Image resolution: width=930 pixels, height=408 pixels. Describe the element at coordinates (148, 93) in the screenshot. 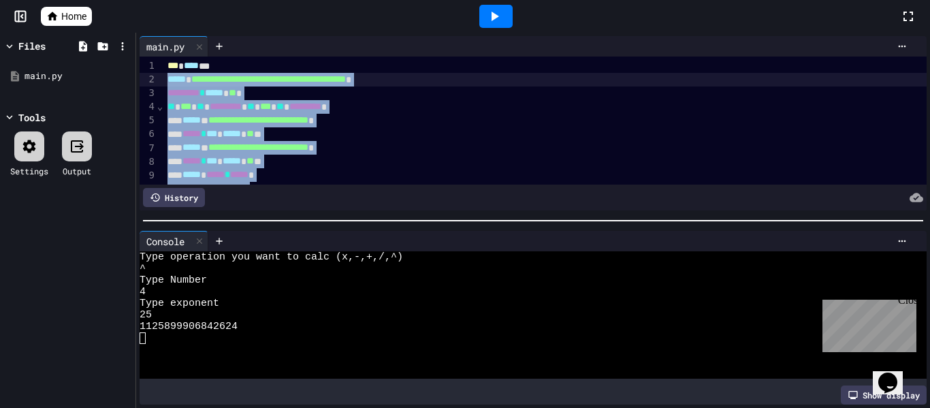

I see `div: 3` at that location.